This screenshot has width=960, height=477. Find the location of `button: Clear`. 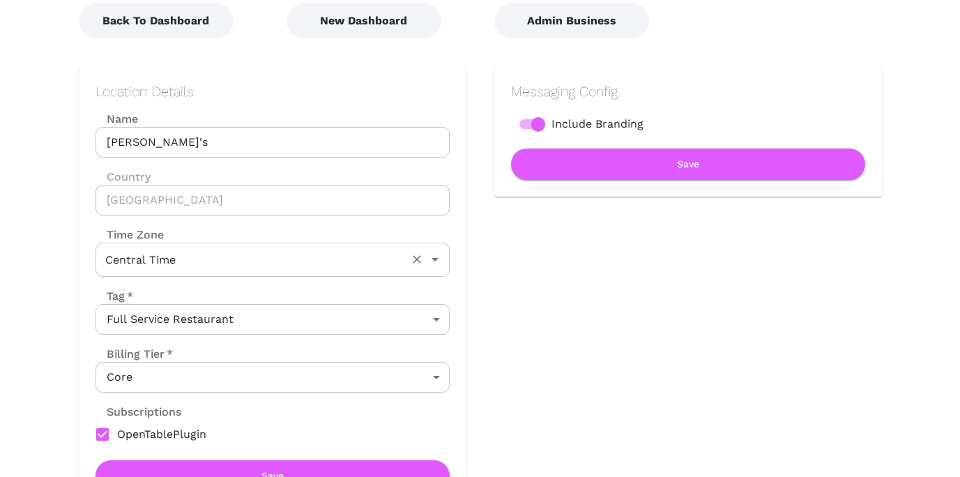

button: Clear is located at coordinates (417, 259).